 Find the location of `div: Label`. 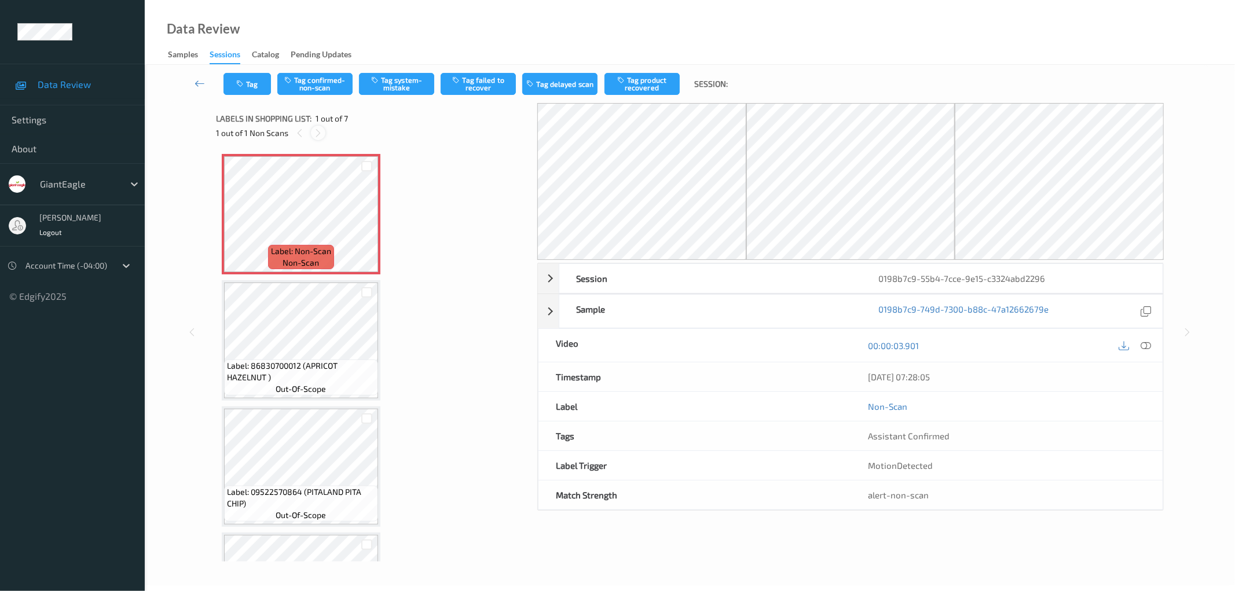

div: Label is located at coordinates (694, 407).